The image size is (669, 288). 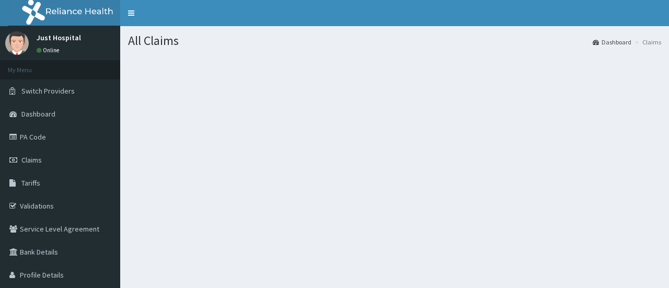 I want to click on img: User Image, so click(x=17, y=43).